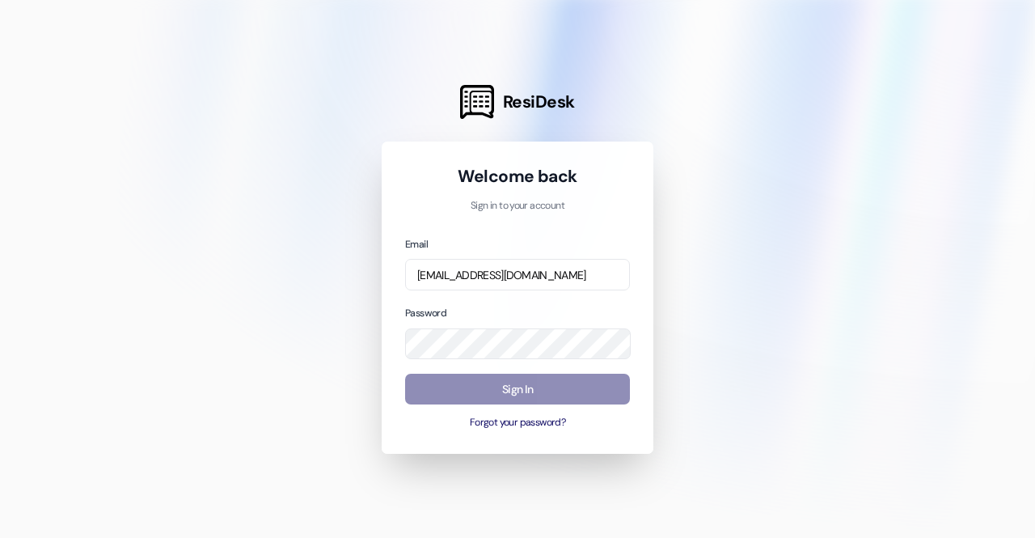  Describe the element at coordinates (517, 389) in the screenshot. I see `button: Sign In` at that location.